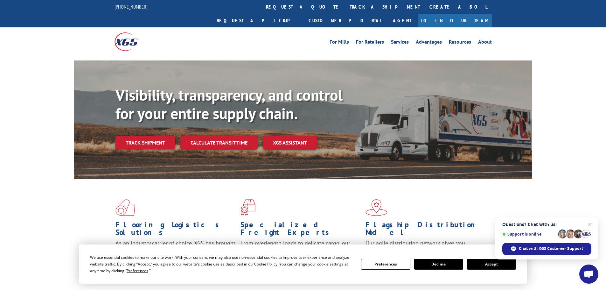  Describe the element at coordinates (125, 207) in the screenshot. I see `img: xgs-icon-total-supply-chain-intelligence-red` at that location.